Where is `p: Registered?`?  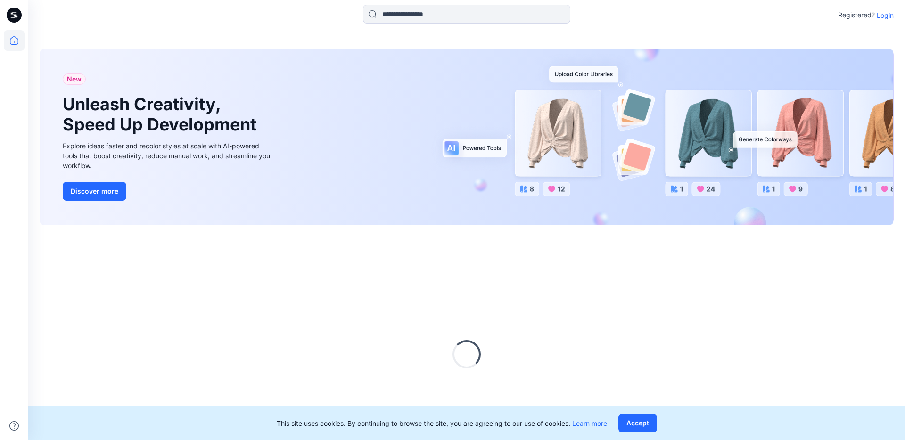
p: Registered? is located at coordinates (856, 15).